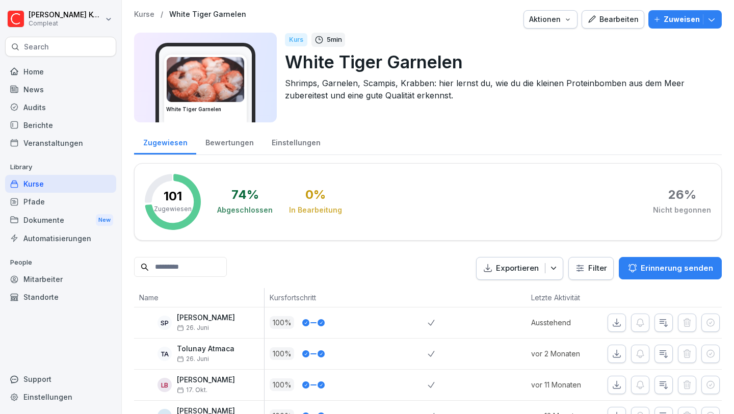  Describe the element at coordinates (229, 141) in the screenshot. I see `a: Bewertungen` at that location.